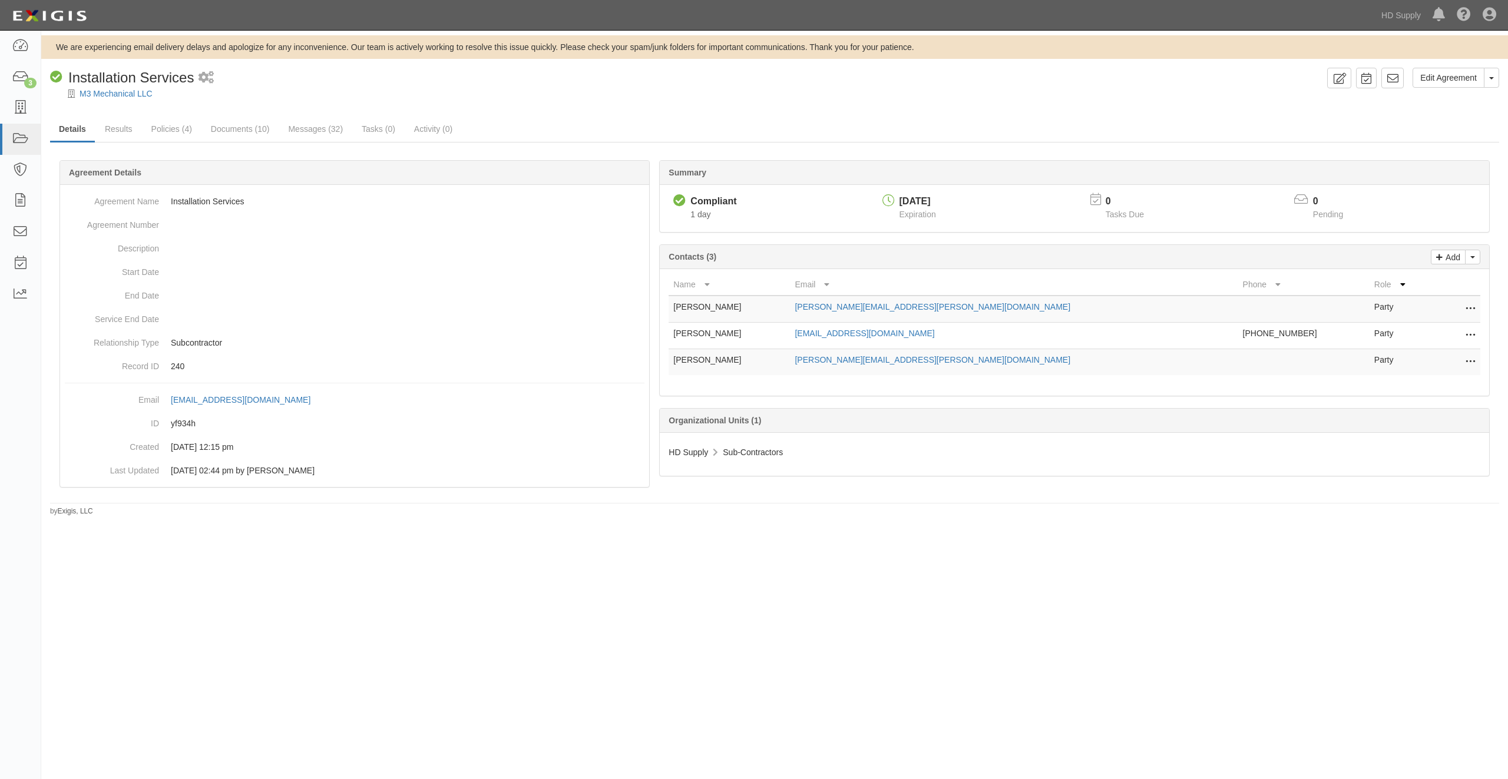 This screenshot has height=779, width=1508. What do you see at coordinates (315, 129) in the screenshot?
I see `a: Messages (32)` at bounding box center [315, 129].